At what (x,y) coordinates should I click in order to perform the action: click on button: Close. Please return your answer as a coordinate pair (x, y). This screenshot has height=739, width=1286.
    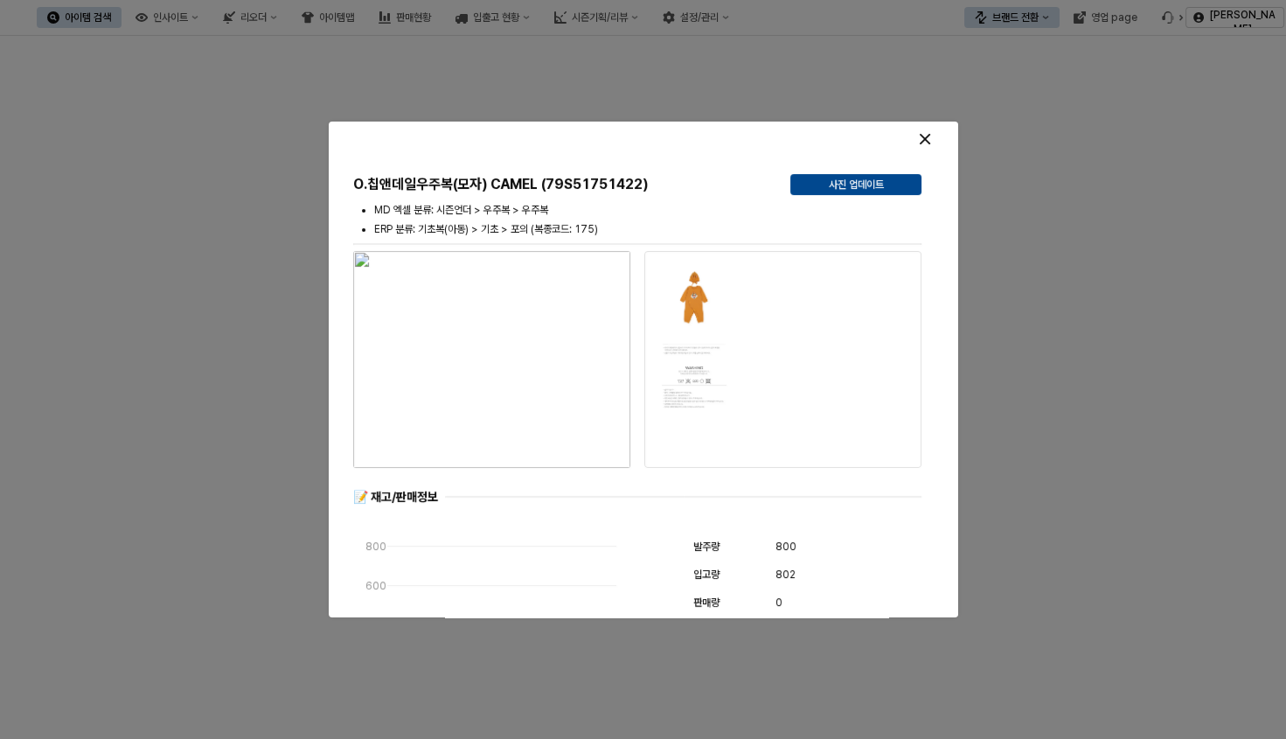
    Looking at the image, I should click on (925, 139).